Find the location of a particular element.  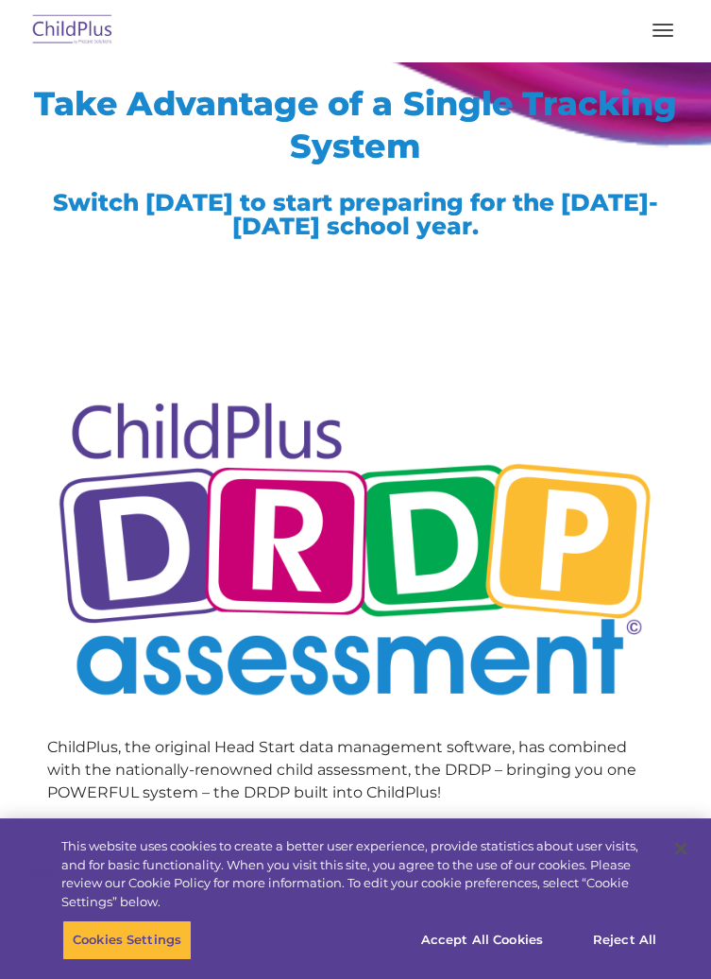

img: Copyright - DRDP Logo is located at coordinates (355, 553).